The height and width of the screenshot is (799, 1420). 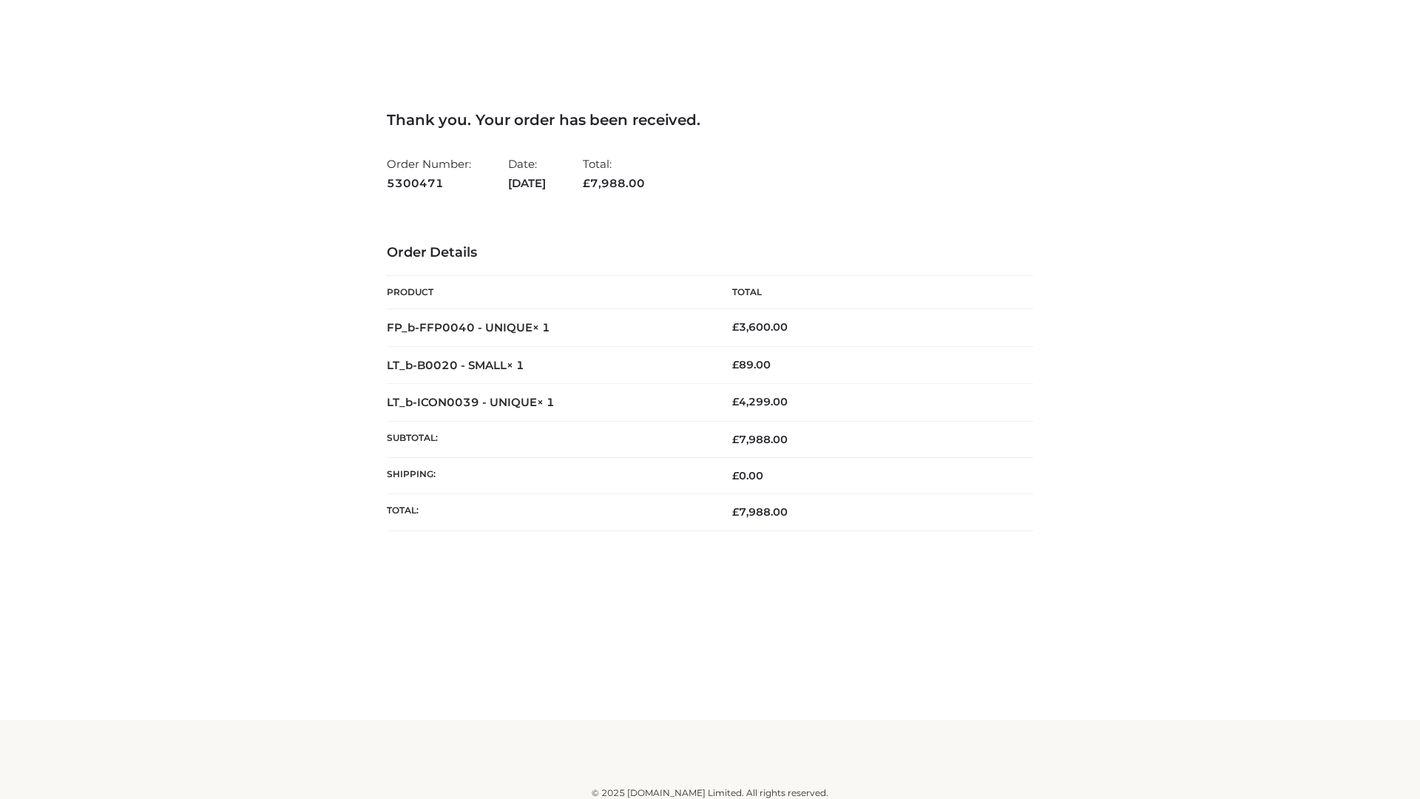 What do you see at coordinates (548, 476) in the screenshot?
I see `th: Shipping:` at bounding box center [548, 476].